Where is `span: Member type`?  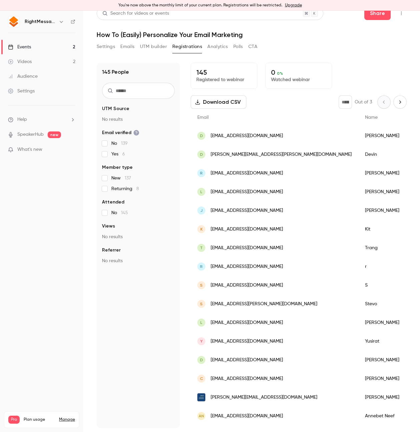 span: Member type is located at coordinates (117, 167).